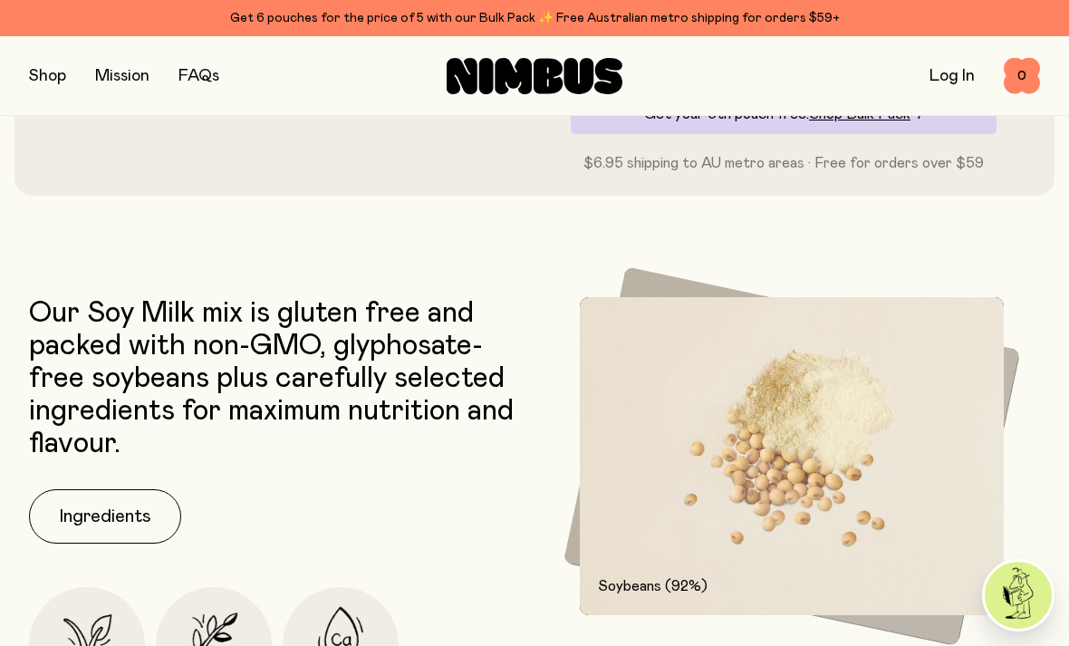 The image size is (1069, 646). What do you see at coordinates (198, 76) in the screenshot?
I see `a: FAQs` at bounding box center [198, 76].